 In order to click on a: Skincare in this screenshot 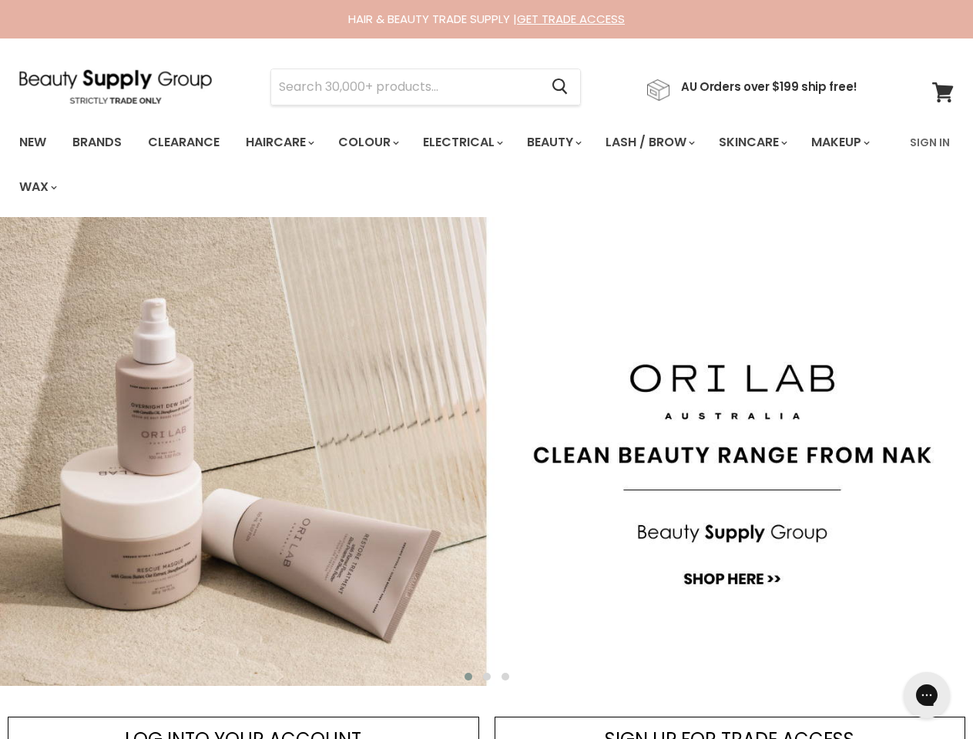, I will do `click(752, 142)`.